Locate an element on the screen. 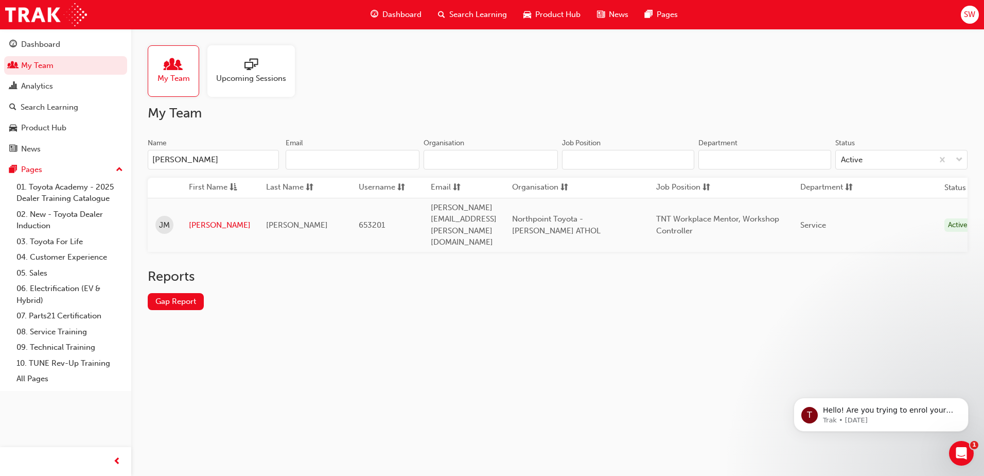  a: 05. Sales is located at coordinates (69, 273).